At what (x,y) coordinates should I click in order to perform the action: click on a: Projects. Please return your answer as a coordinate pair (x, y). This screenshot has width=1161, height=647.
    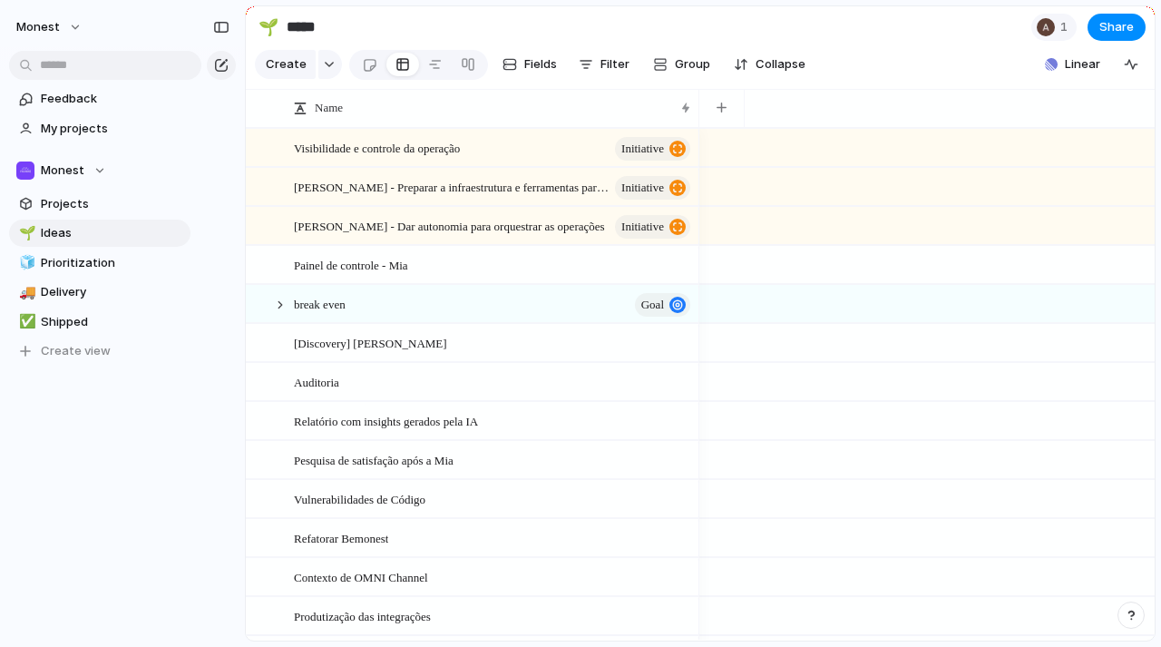
    Looking at the image, I should click on (100, 204).